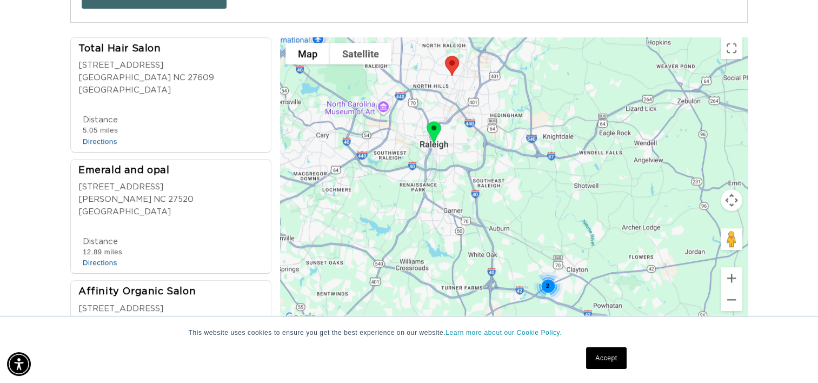 Image resolution: width=818 pixels, height=383 pixels. Describe the element at coordinates (19, 364) in the screenshot. I see `div: Accessibility Menu` at that location.